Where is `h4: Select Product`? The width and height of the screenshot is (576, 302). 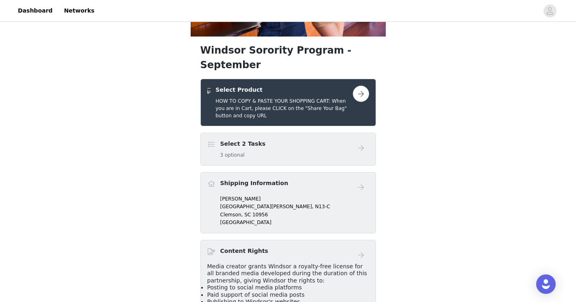
h4: Select Product is located at coordinates (284, 90).